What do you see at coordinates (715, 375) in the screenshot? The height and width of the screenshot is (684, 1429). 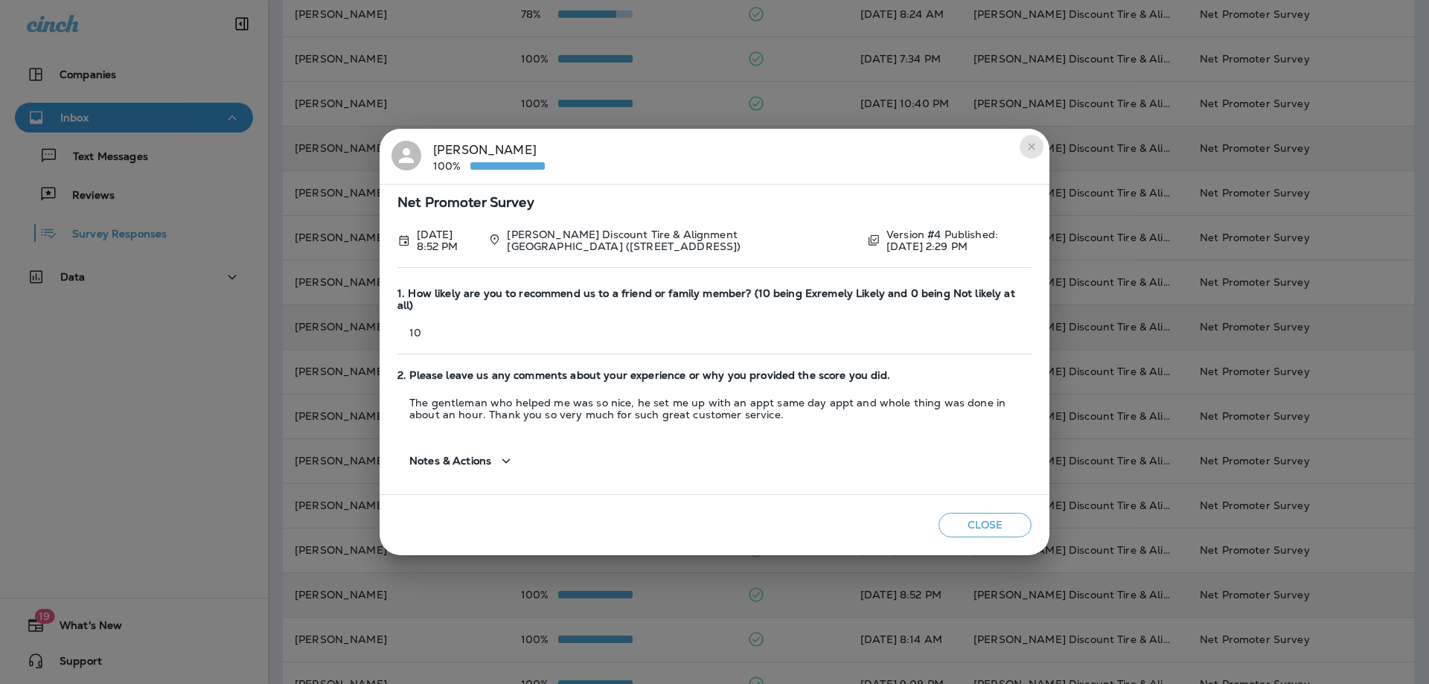 I see `span: 2. Please leave us any comments about your experience or why you provided the score you did.` at bounding box center [715, 375].